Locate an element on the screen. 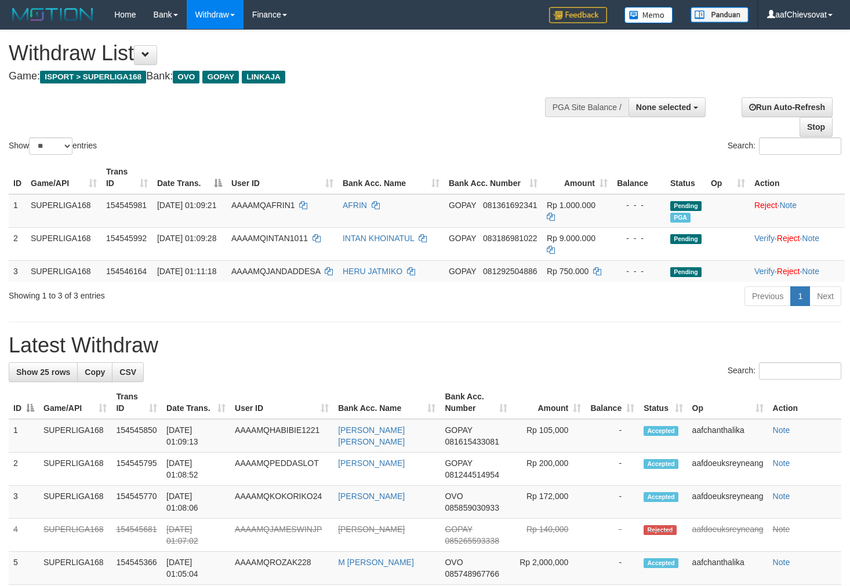 The height and width of the screenshot is (586, 850). th: Op: activate to sort column ascending is located at coordinates (728, 403).